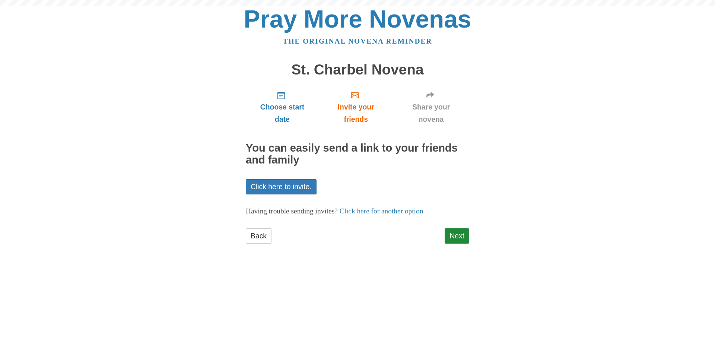 The width and height of the screenshot is (715, 352). Describe the element at coordinates (358, 154) in the screenshot. I see `h2: You can easily send a link to your friends and family` at that location.